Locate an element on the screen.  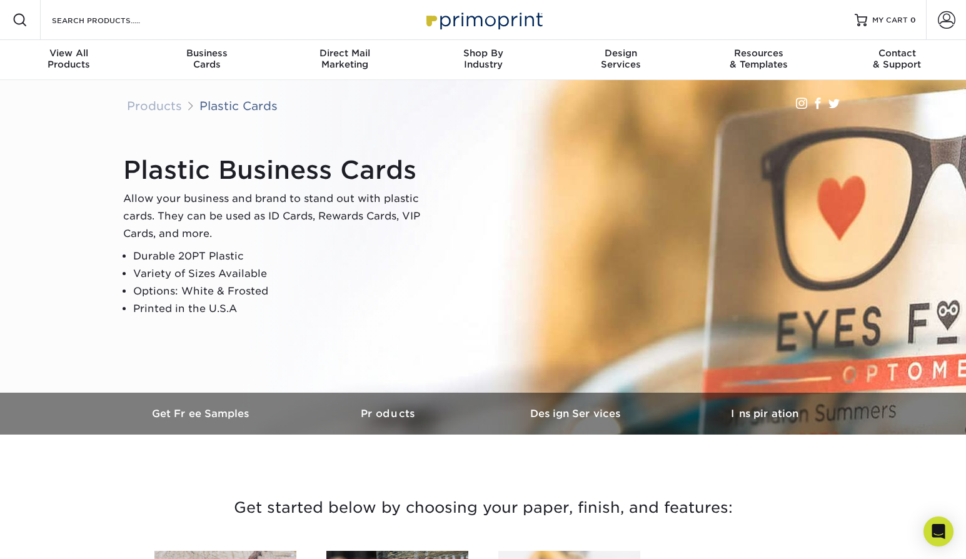
li: Options: White & Frosted is located at coordinates (285, 291).